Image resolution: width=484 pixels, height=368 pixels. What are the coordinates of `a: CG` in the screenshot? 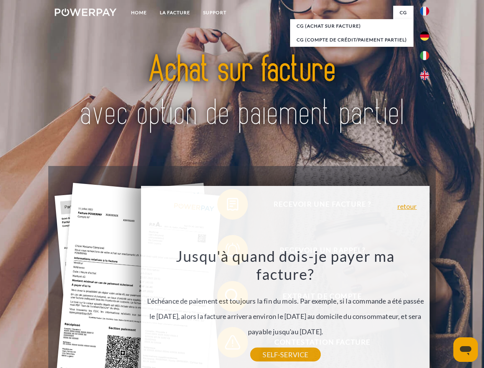 It's located at (403, 13).